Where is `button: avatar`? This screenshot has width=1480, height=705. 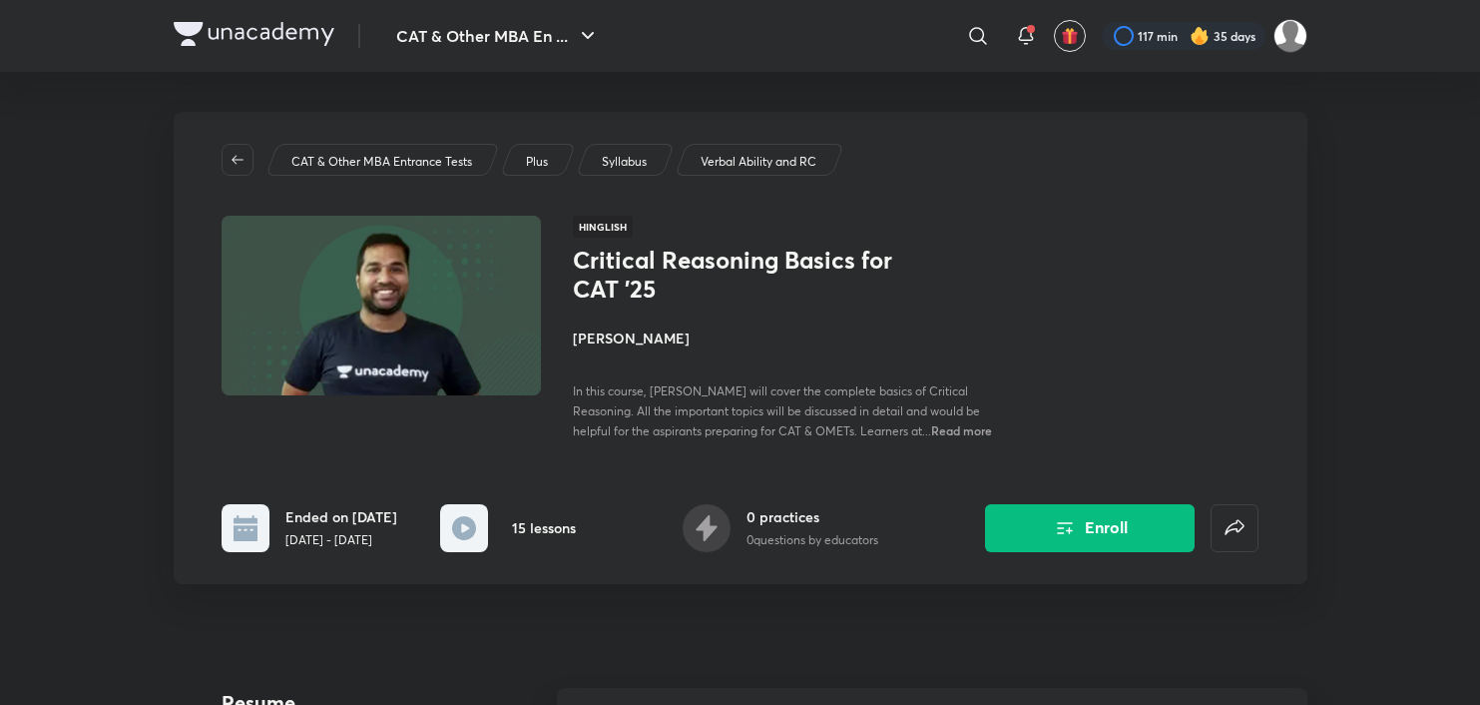 button: avatar is located at coordinates (1070, 36).